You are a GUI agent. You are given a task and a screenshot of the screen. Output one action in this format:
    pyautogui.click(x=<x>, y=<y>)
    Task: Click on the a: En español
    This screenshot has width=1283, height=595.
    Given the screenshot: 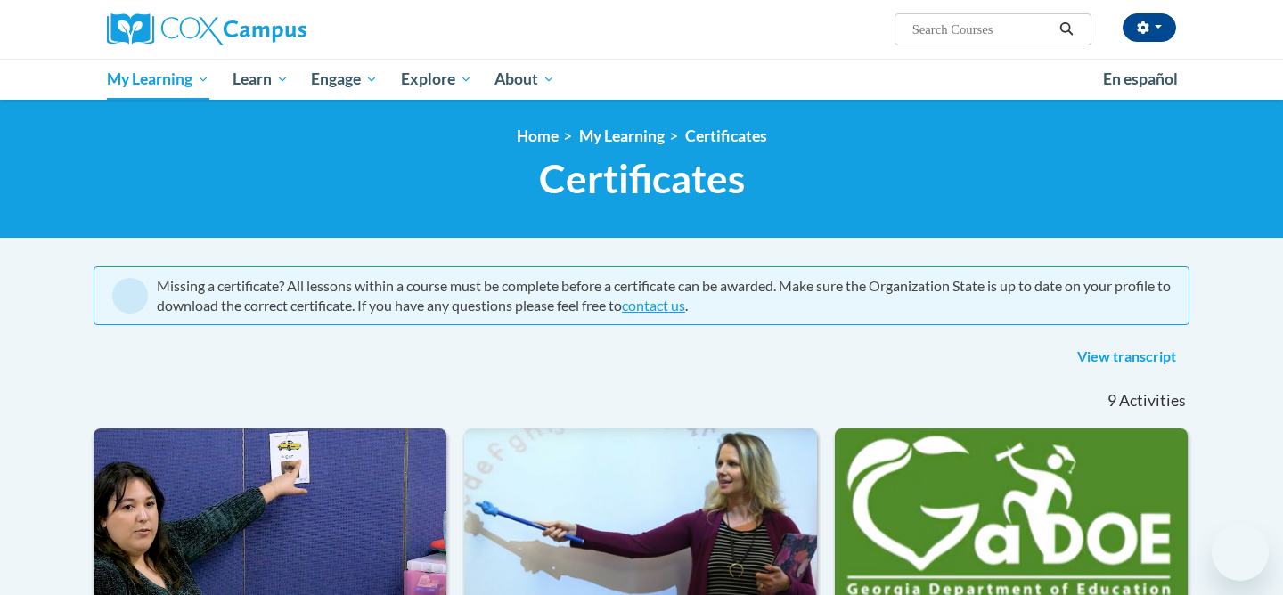 What is the action you would take?
    pyautogui.click(x=1141, y=79)
    